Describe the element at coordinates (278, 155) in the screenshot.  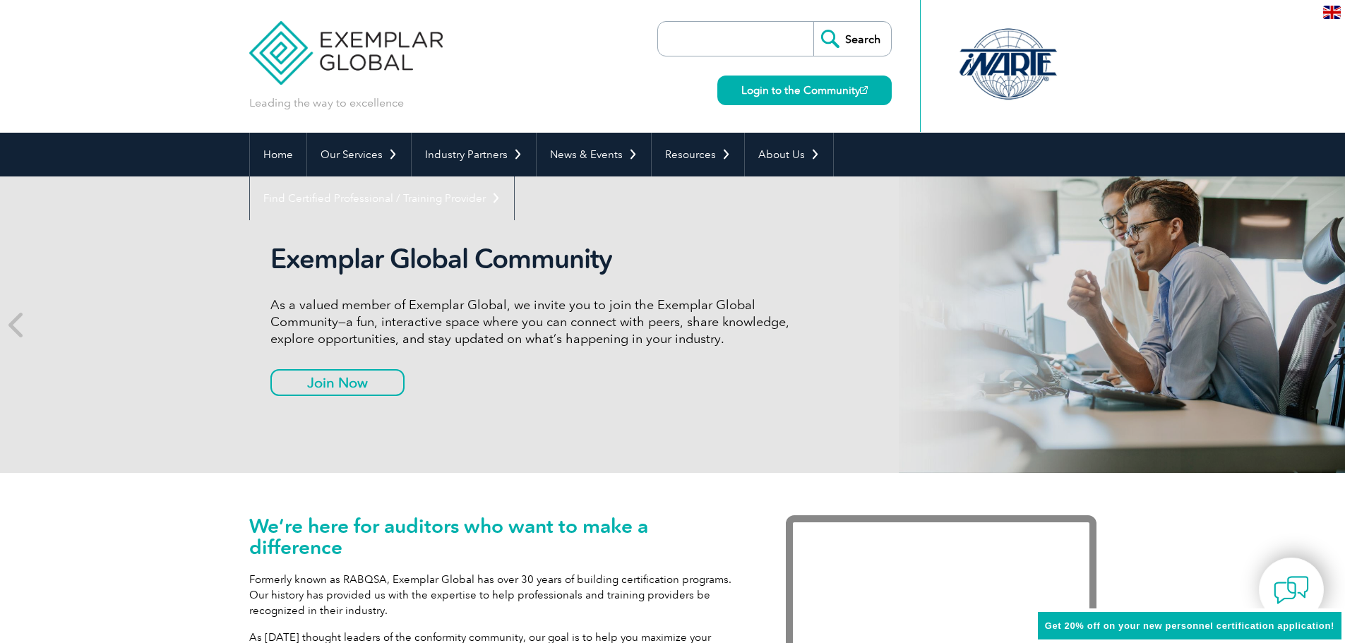
I see `a: Home` at that location.